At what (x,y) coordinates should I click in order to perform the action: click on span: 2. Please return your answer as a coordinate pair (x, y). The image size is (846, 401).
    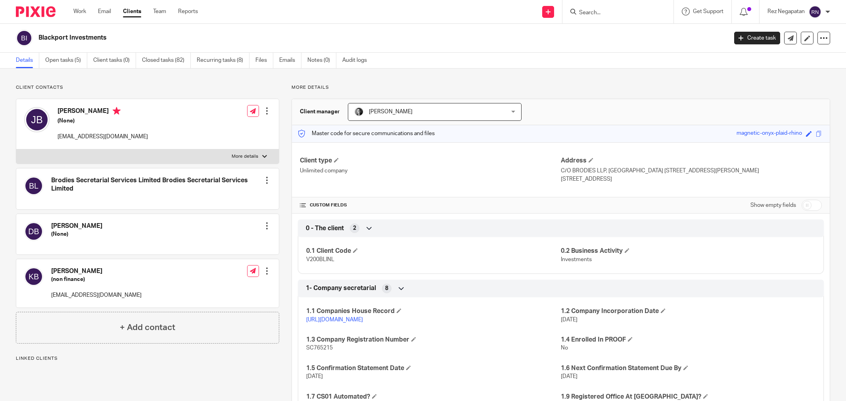
    Looking at the image, I should click on (354, 228).